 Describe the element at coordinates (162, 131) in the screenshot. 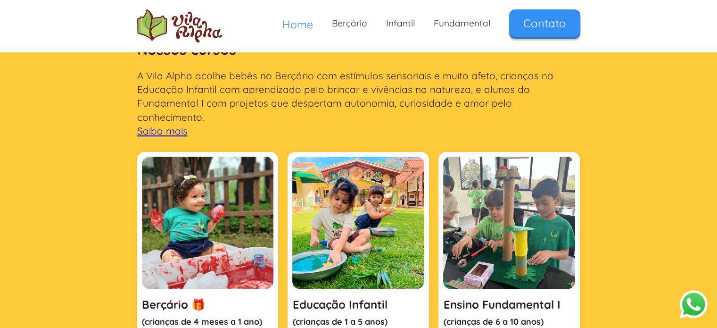

I see `a: Saiba mais` at that location.